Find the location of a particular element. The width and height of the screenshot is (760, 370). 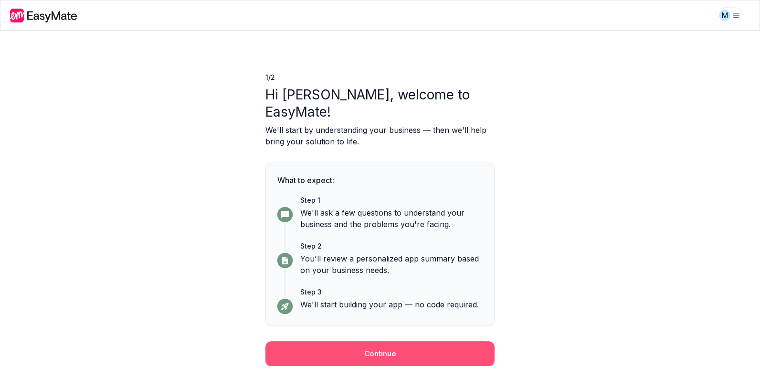

p: Step 1 is located at coordinates (392, 200).